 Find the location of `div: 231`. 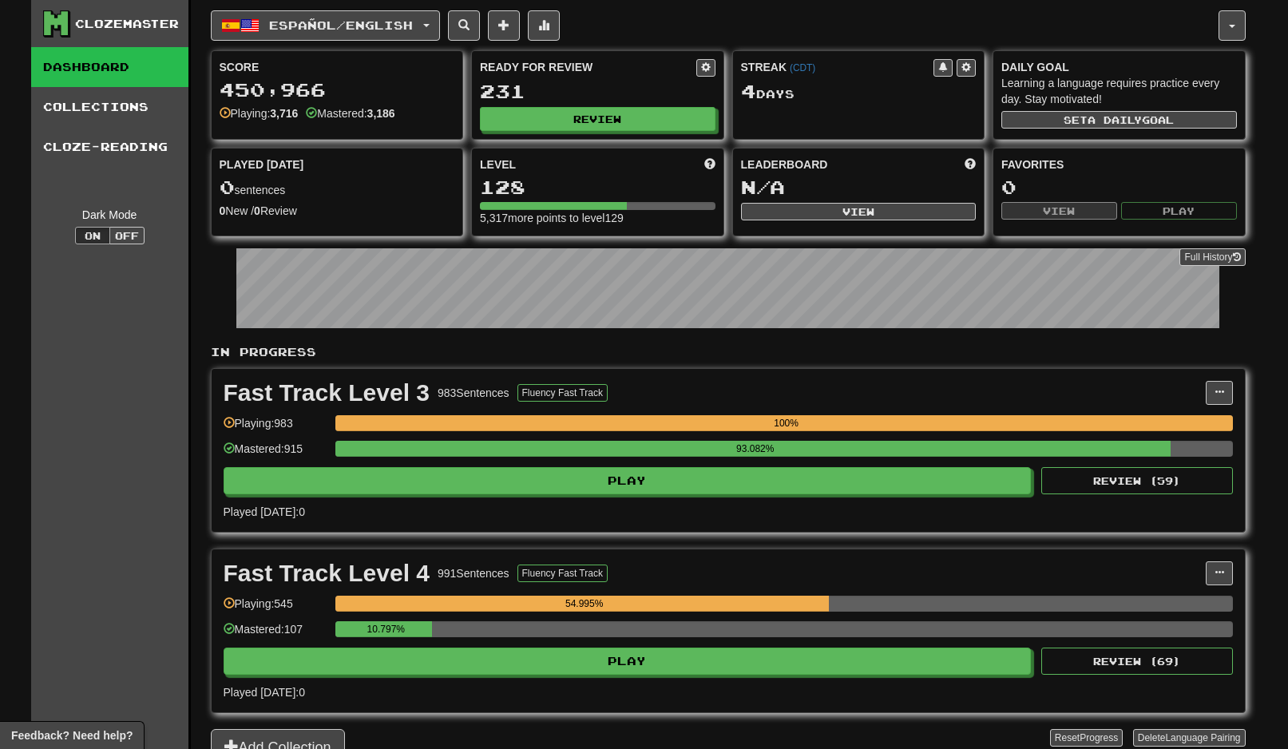

div: 231 is located at coordinates (597, 91).